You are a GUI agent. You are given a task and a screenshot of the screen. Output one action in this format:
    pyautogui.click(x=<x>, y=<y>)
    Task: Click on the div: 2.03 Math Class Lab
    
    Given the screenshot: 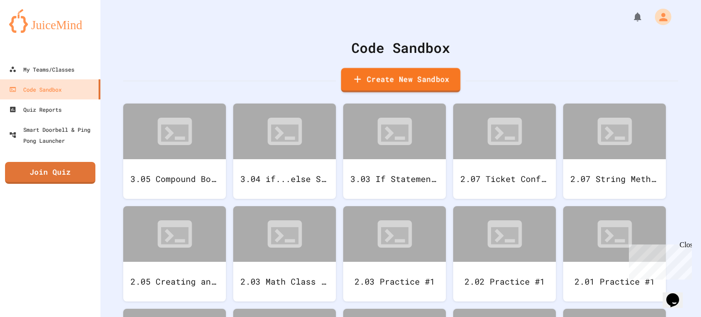 What is the action you would take?
    pyautogui.click(x=284, y=281)
    